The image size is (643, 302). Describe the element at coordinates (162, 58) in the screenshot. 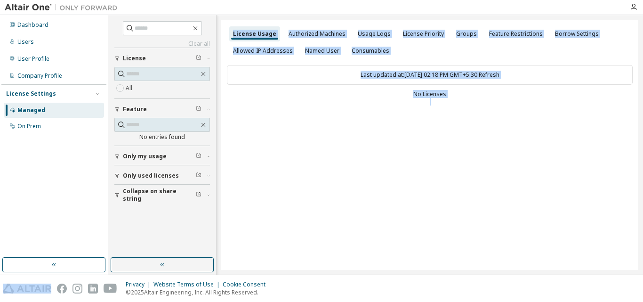

I see `button: License` at that location.